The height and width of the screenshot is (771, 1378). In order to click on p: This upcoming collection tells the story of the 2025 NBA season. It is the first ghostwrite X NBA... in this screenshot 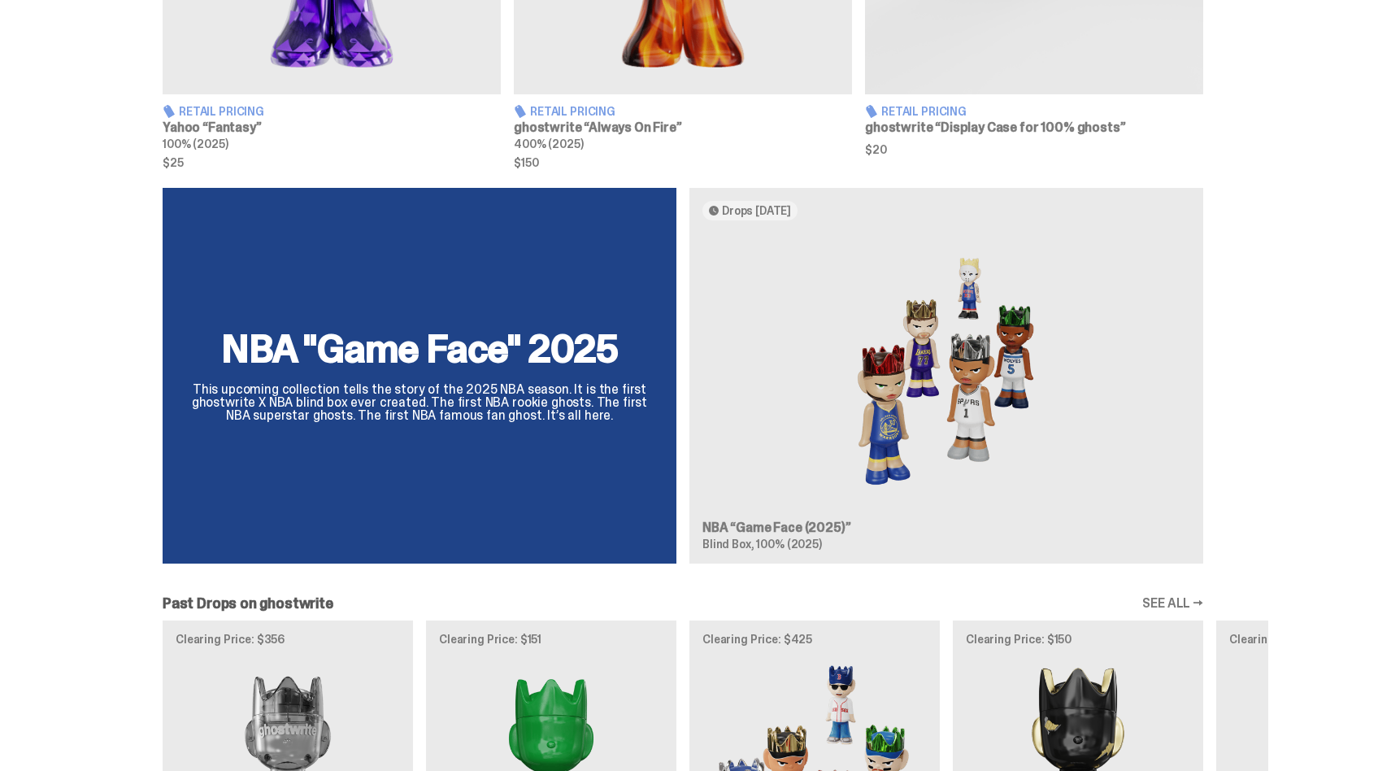, I will do `click(420, 403)`.